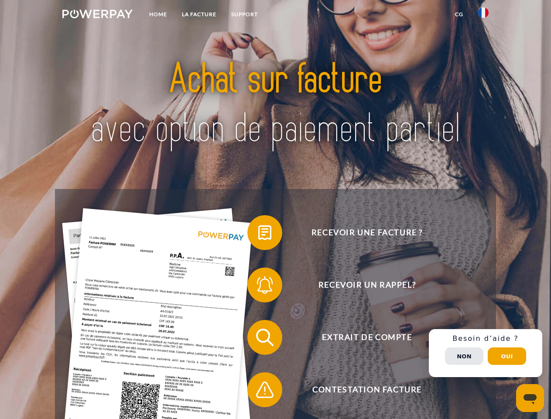  Describe the element at coordinates (361, 337) in the screenshot. I see `a: Extrait de compte` at that location.